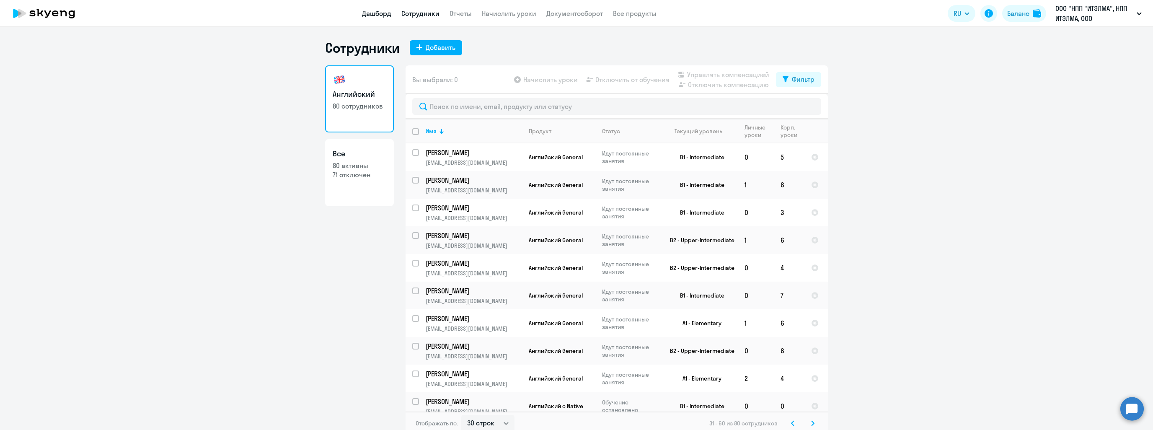  What do you see at coordinates (789, 378) in the screenshot?
I see `td: 4` at bounding box center [789, 378].